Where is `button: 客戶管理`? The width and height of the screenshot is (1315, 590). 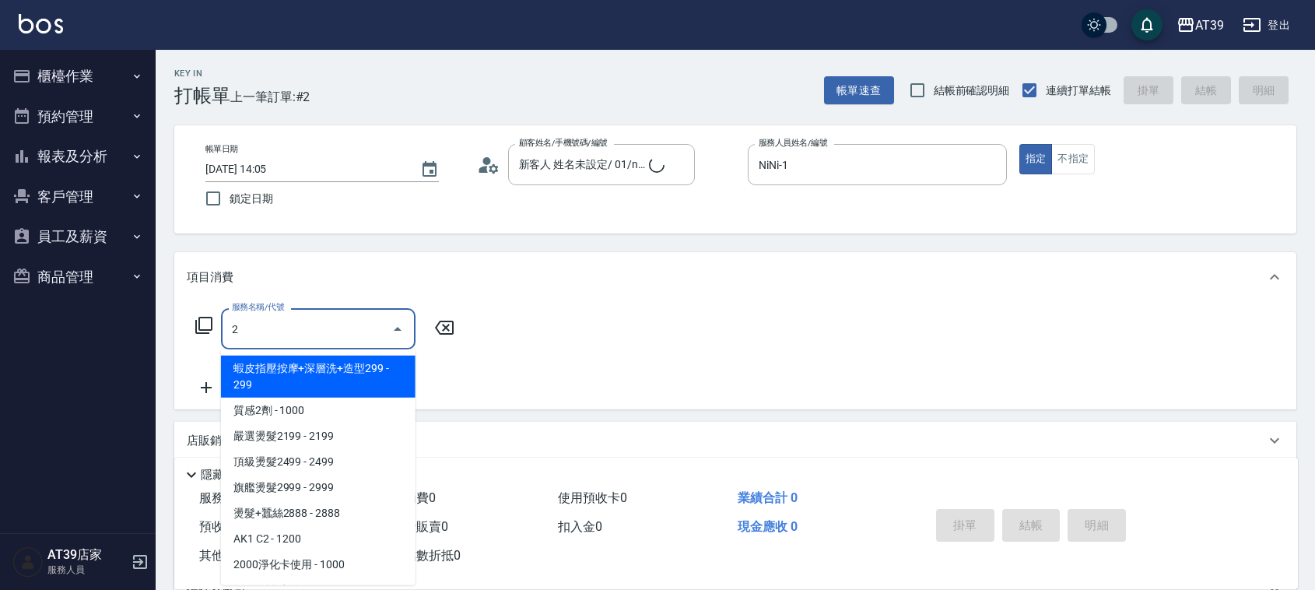
button: 客戶管理 is located at coordinates (78, 197).